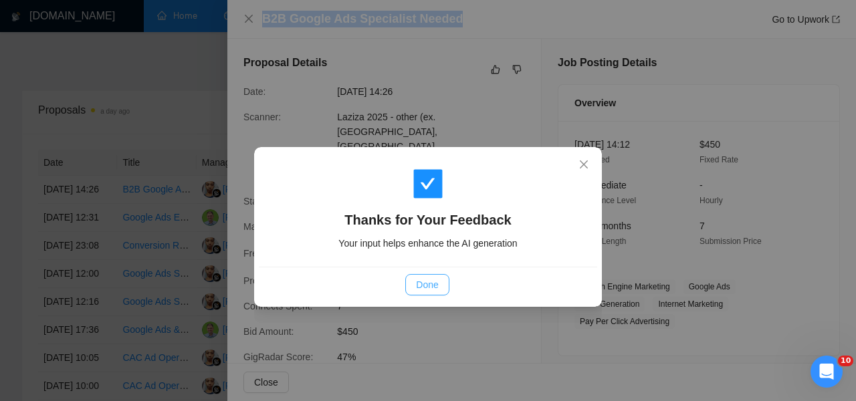 This screenshot has height=401, width=856. I want to click on span: 10, so click(846, 361).